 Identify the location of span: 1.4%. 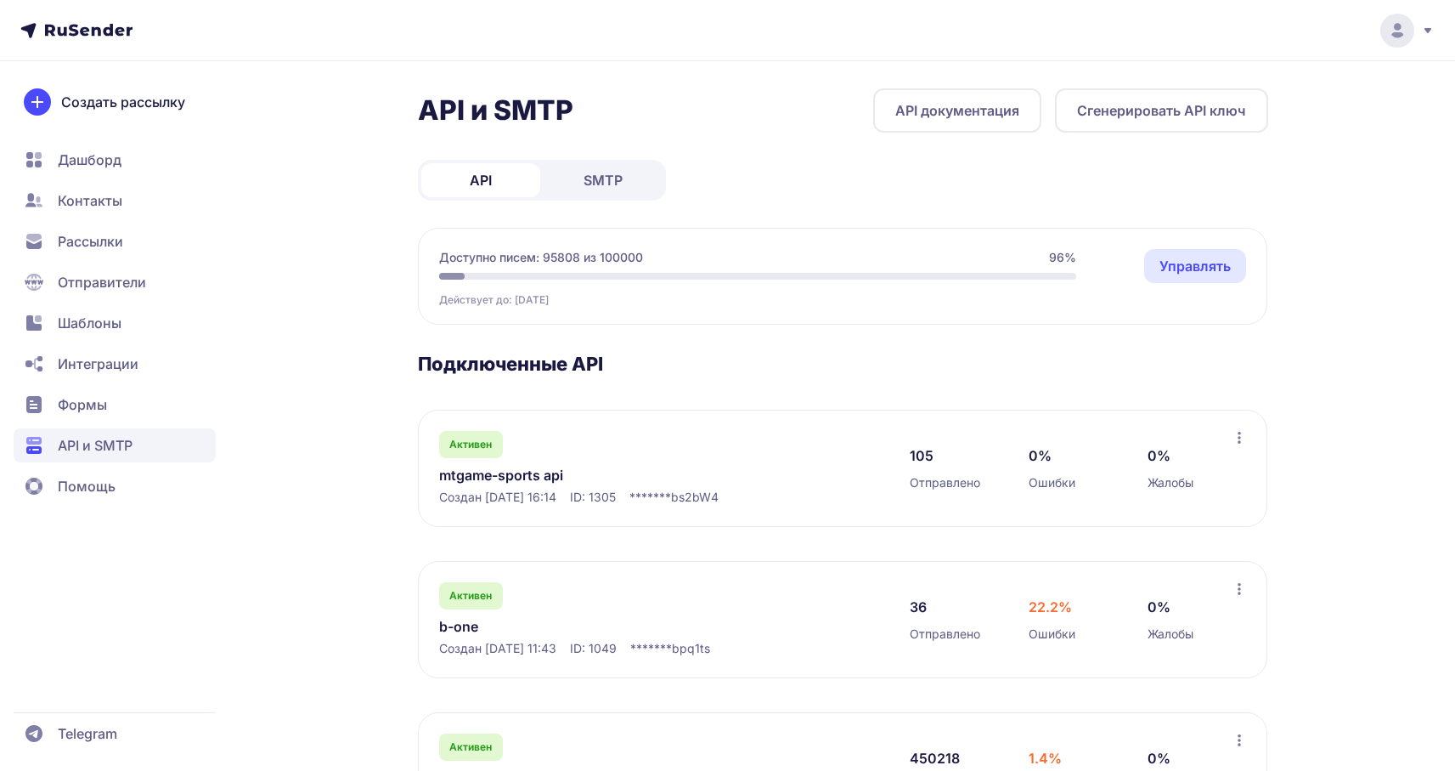
(1045, 758).